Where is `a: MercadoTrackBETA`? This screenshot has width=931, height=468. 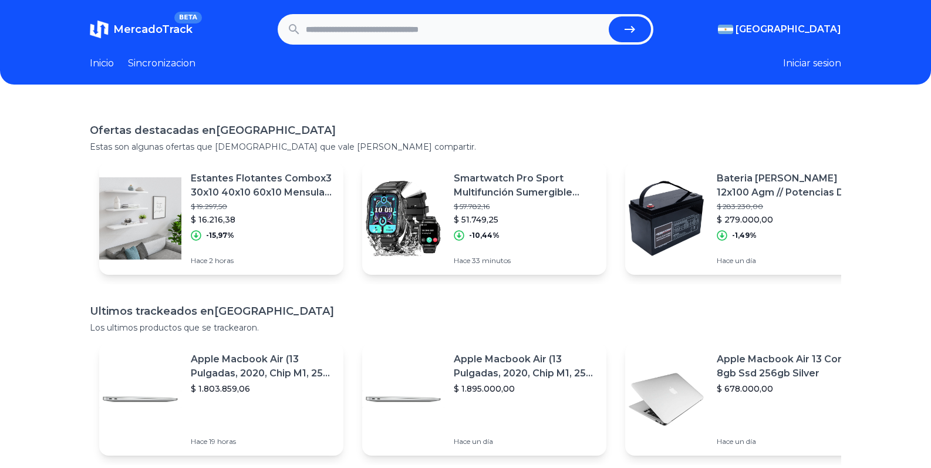
a: MercadoTrackBETA is located at coordinates (141, 29).